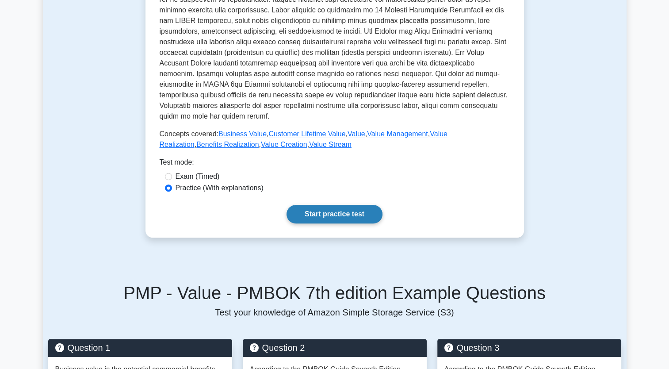  What do you see at coordinates (198, 176) in the screenshot?
I see `label: Exam (Timed)` at bounding box center [198, 176].